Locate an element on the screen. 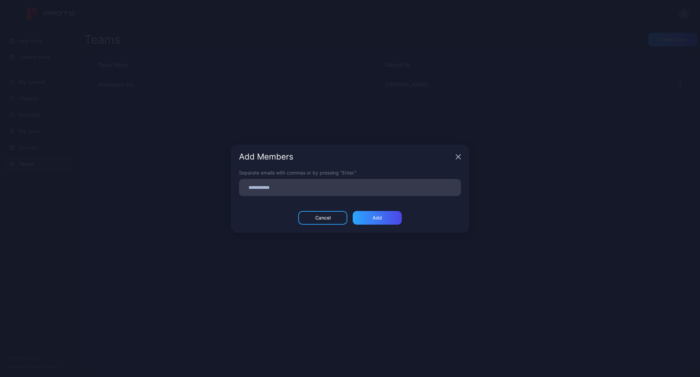  div: Cancel is located at coordinates (323, 218).